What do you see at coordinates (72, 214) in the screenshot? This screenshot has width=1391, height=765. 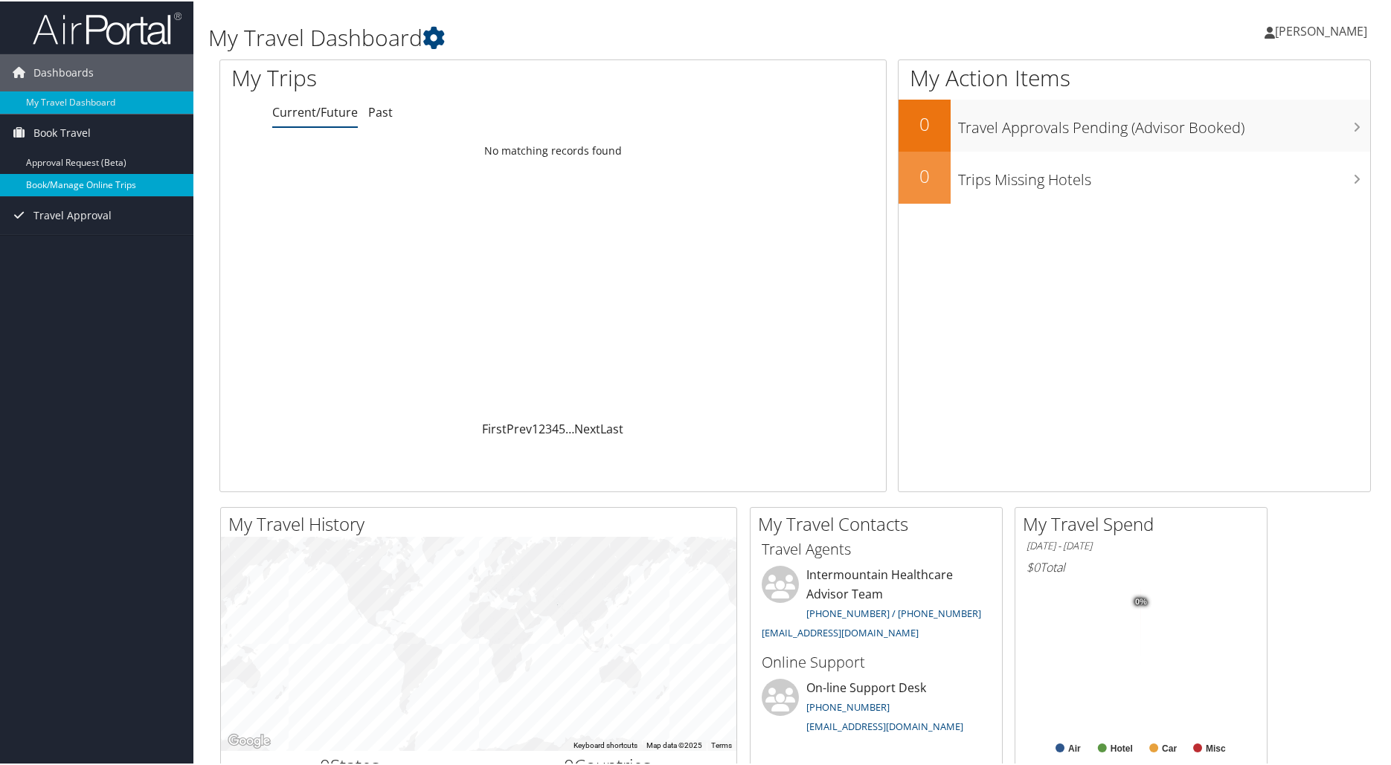 I see `span: Travel Approval` at bounding box center [72, 214].